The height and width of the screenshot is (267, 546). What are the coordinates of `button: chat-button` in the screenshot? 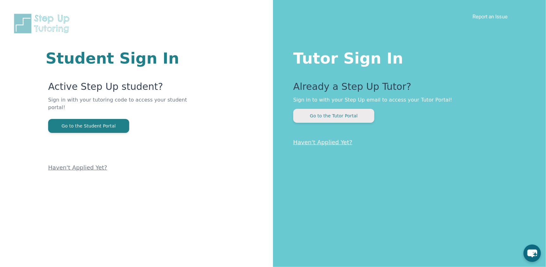 It's located at (532, 253).